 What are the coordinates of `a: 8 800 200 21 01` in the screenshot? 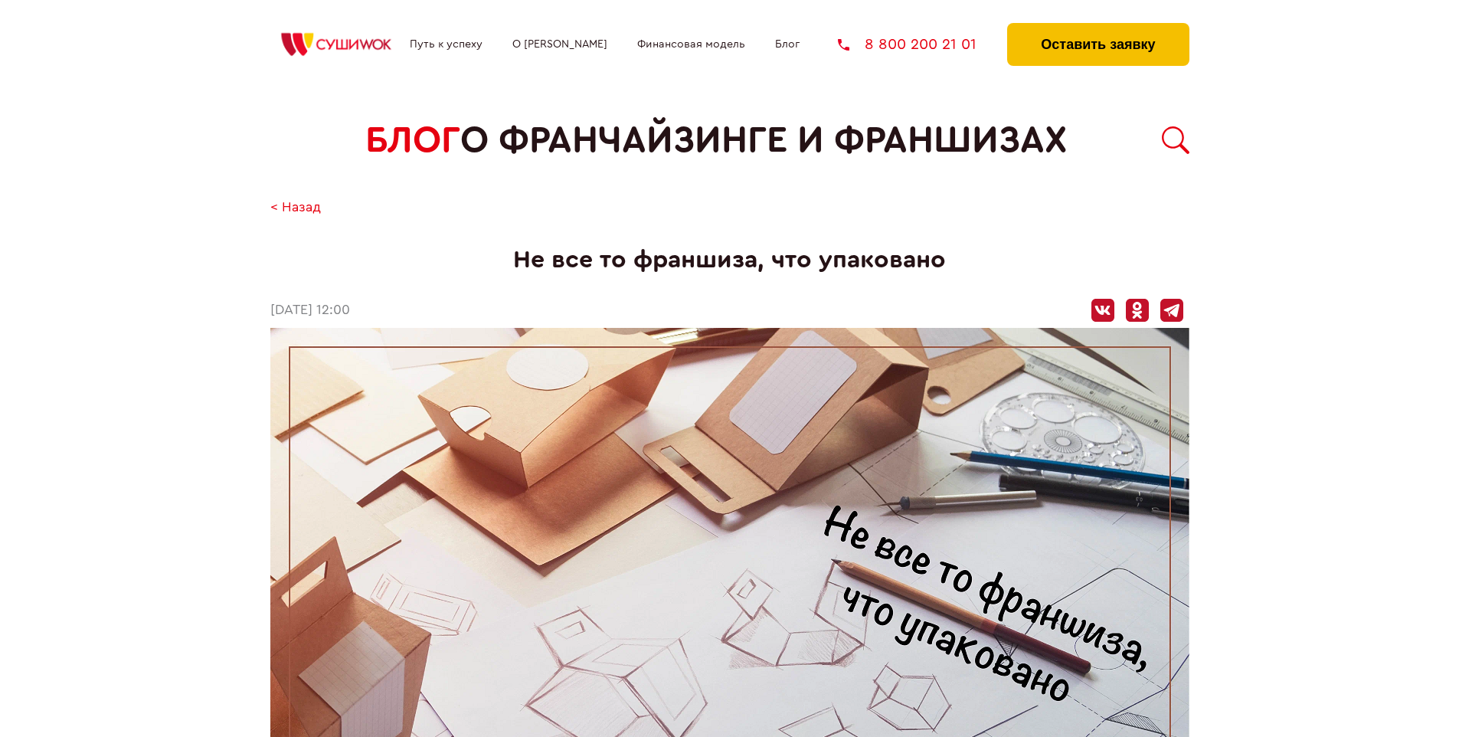 It's located at (907, 44).